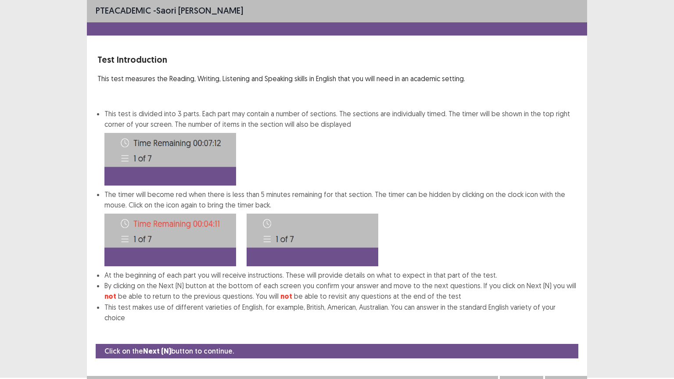 The width and height of the screenshot is (674, 379). What do you see at coordinates (340, 229) in the screenshot?
I see `li: The timer will become red when there is less than 5 minutes remaining for that section. The timer...` at bounding box center [340, 229].